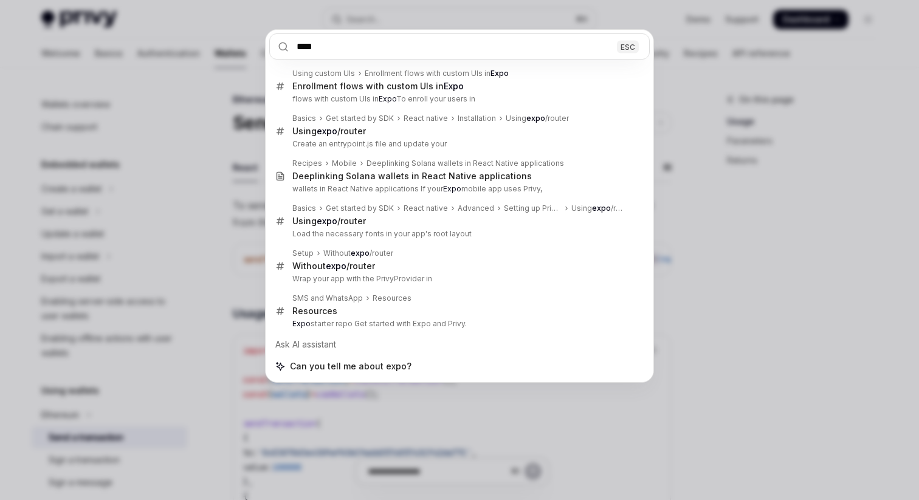 The image size is (919, 500). I want to click on p: starter repo Get started with Expo and Privy., so click(458, 324).